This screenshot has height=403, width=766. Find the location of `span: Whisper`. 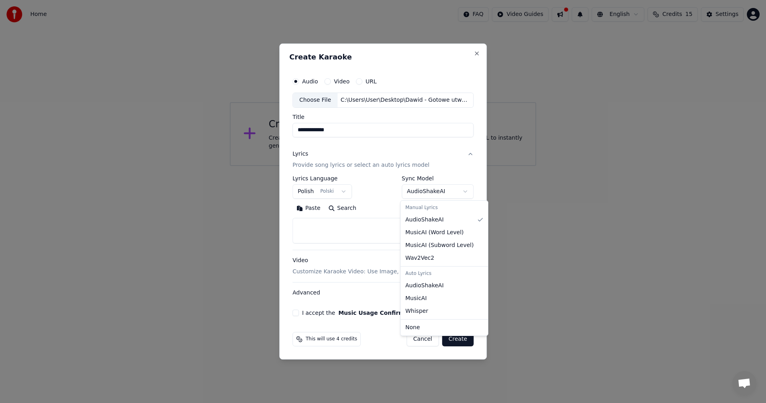

span: Whisper is located at coordinates (416, 311).